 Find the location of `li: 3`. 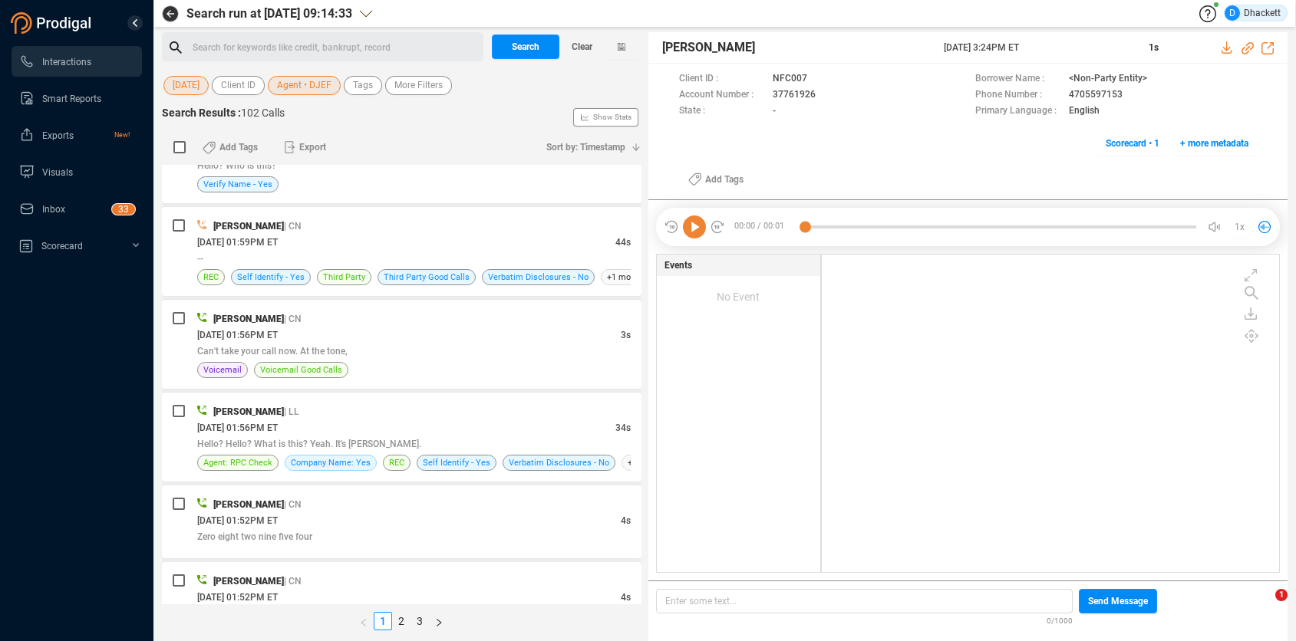

li: 3 is located at coordinates (420, 621).